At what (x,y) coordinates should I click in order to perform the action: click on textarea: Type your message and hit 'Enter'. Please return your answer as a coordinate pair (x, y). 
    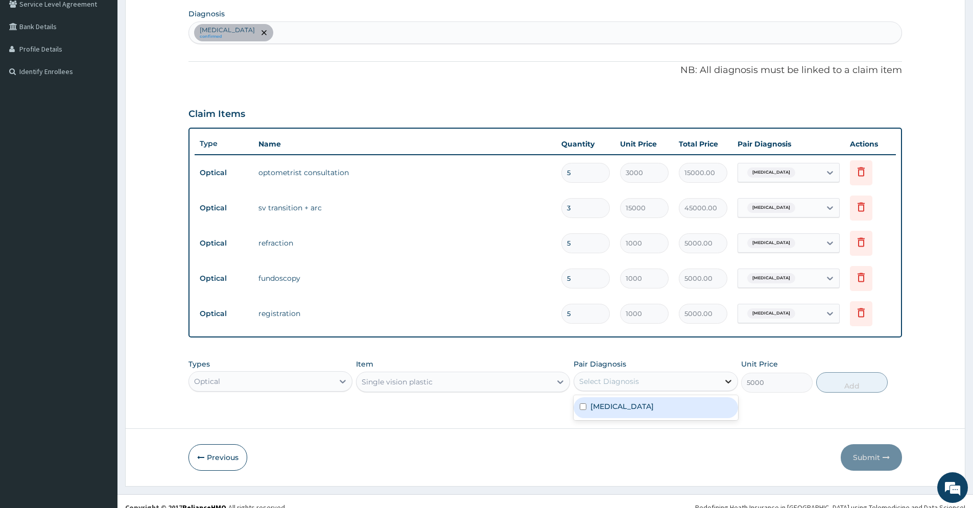
    Looking at the image, I should click on (100, 297).